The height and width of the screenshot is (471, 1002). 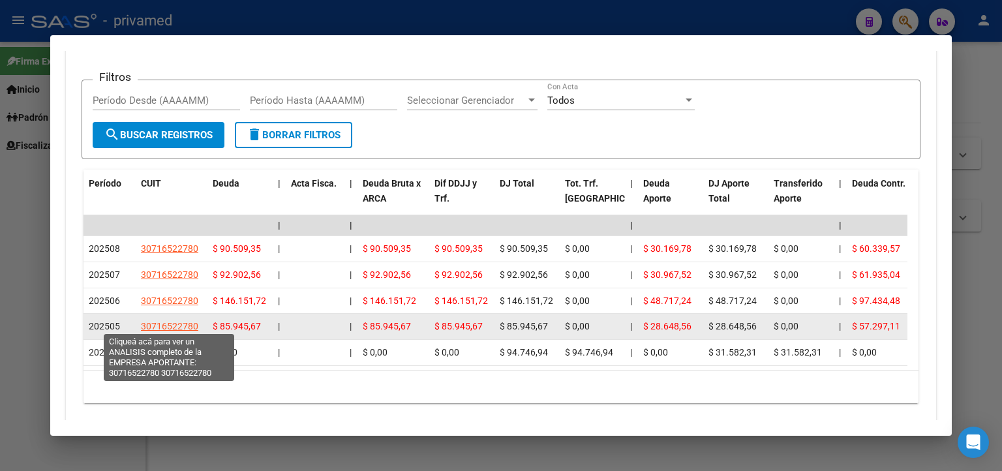 What do you see at coordinates (467, 100) in the screenshot?
I see `span: Seleccionar Gerenciador` at bounding box center [467, 100].